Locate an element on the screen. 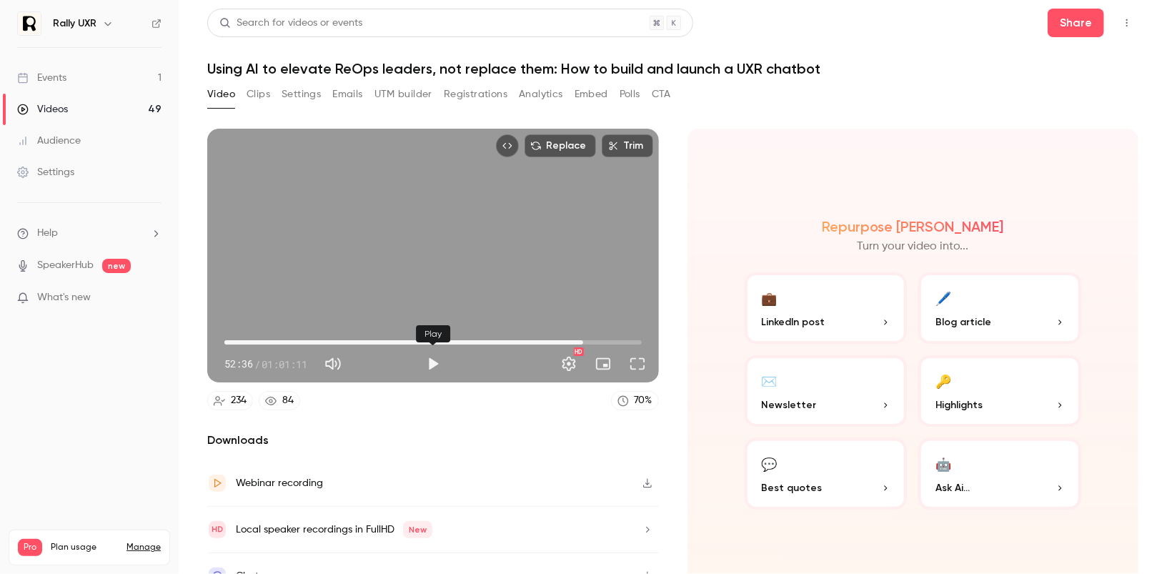 This screenshot has width=1167, height=574. div: Full screen is located at coordinates (637, 364).